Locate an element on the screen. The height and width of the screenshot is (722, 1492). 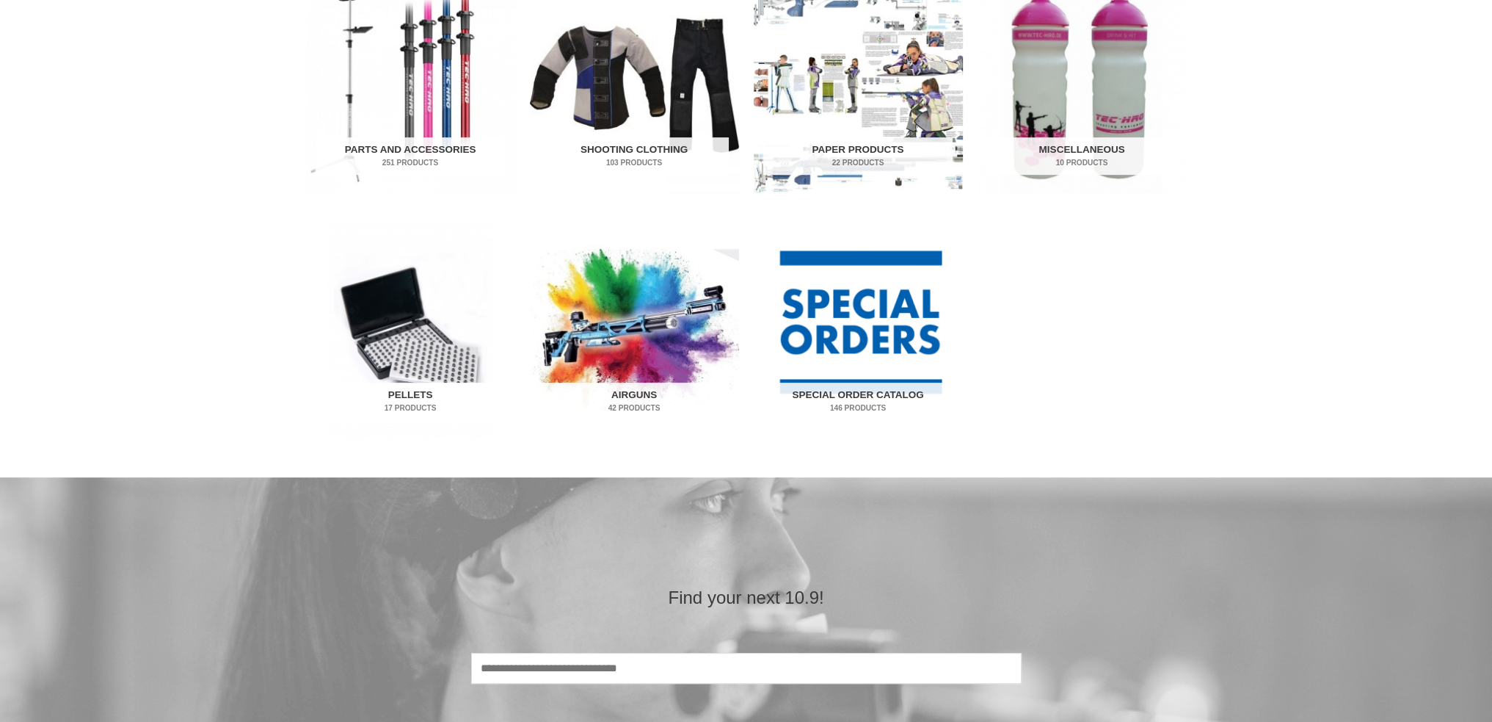
h2: Miscellaneous is located at coordinates (1082, 156).